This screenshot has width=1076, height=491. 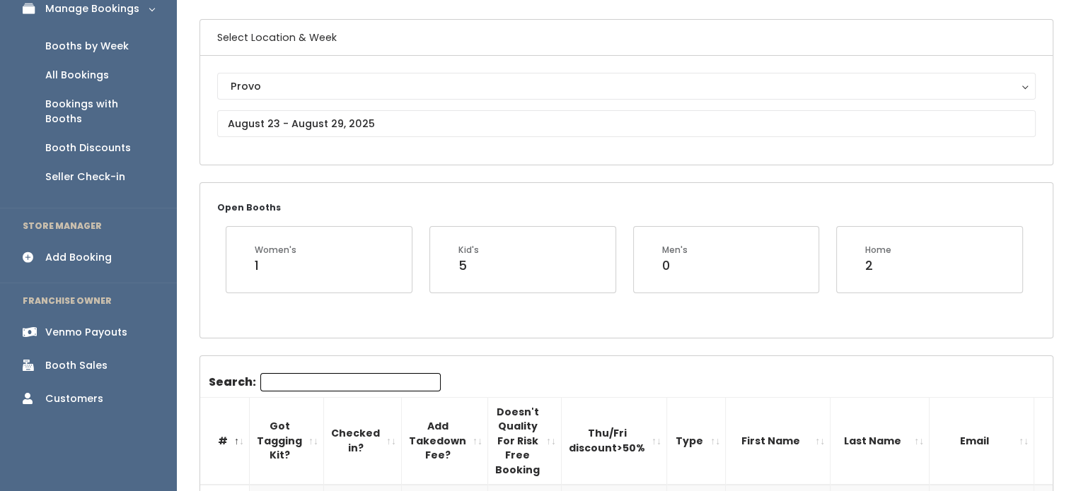 What do you see at coordinates (74, 399) in the screenshot?
I see `div: Customers` at bounding box center [74, 399].